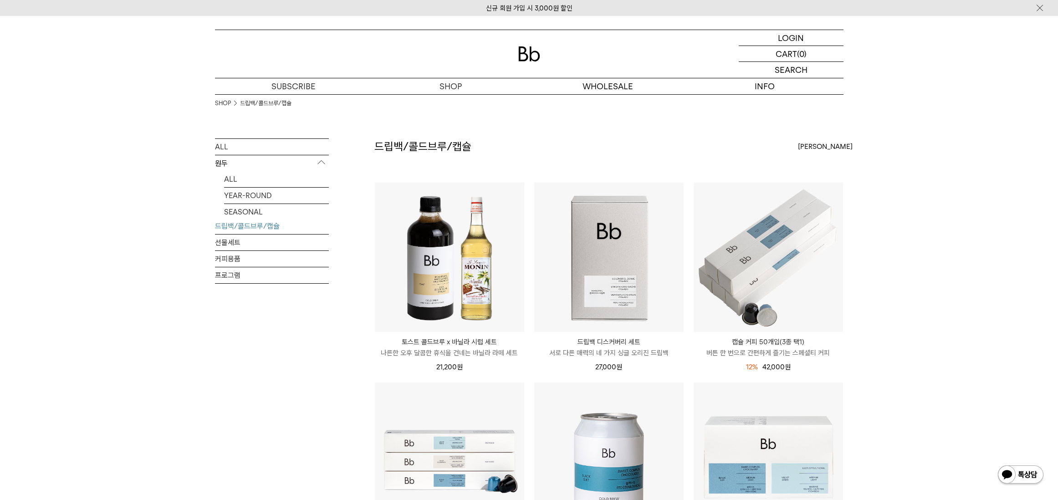 This screenshot has height=500, width=1058. I want to click on a: 캡슐 커피 50개입(3종 택1) 버튼 한 번으로 간편하게 즐기는 스페셜티 커피, so click(769, 348).